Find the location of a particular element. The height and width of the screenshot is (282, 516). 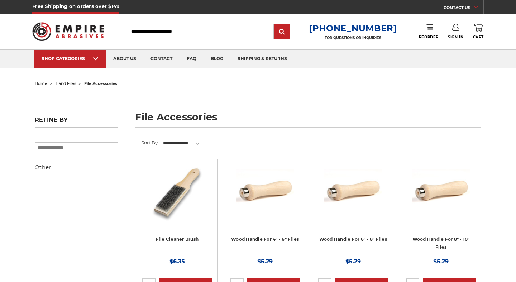

input: Submit is located at coordinates (282, 32).